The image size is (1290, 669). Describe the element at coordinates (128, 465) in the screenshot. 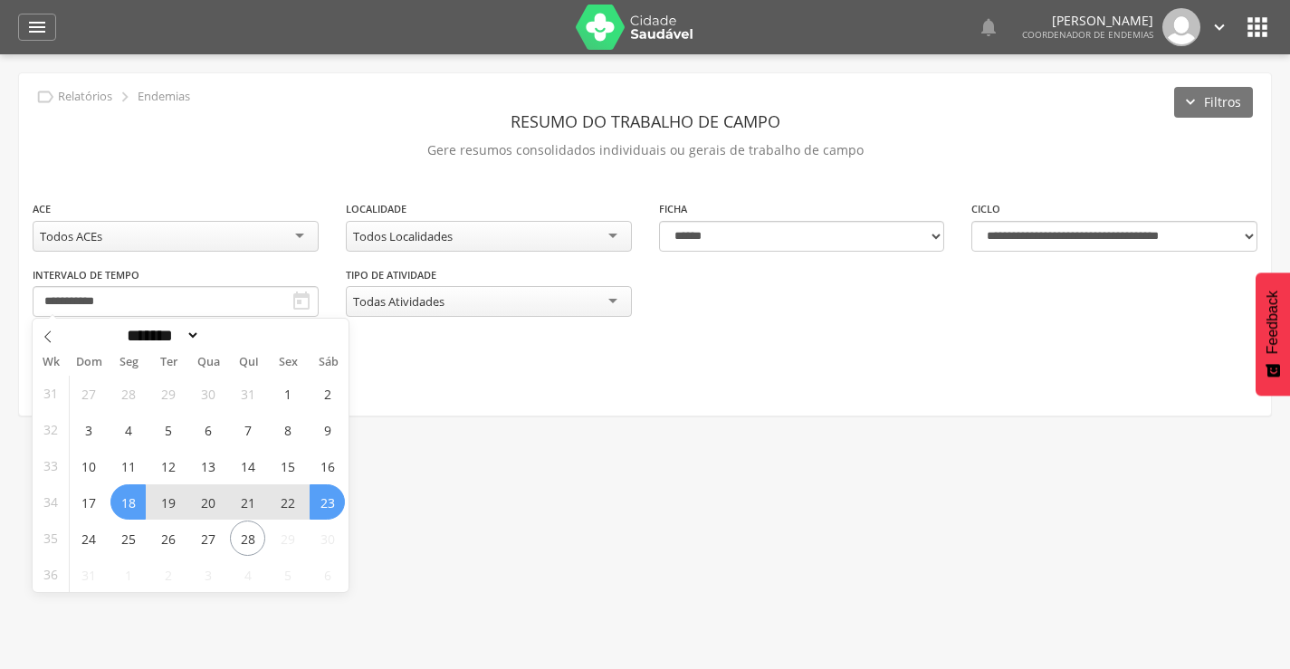

I see `span: Agosto 11, 2025` at that location.